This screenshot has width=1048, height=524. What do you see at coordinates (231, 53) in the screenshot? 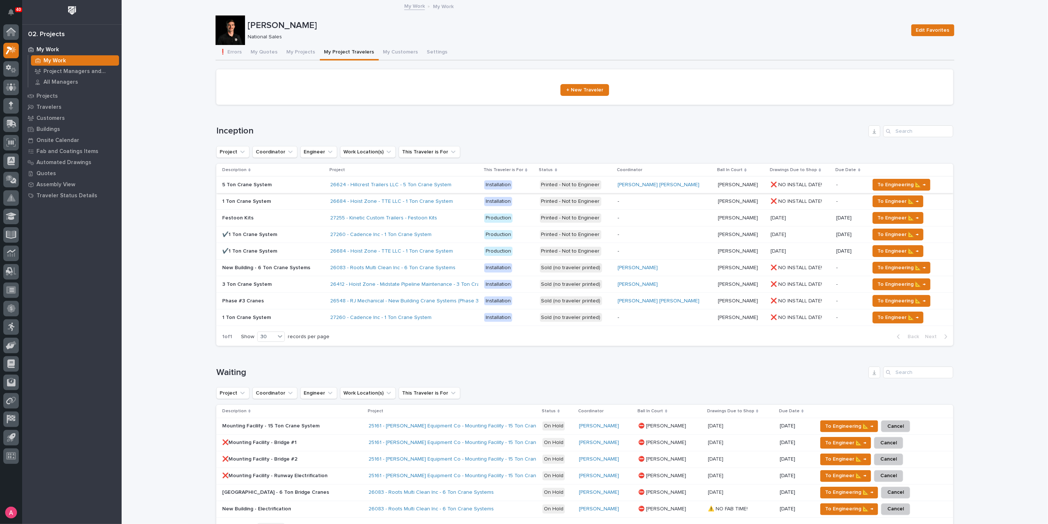
I see `button: ❗ Errors` at bounding box center [231, 53].